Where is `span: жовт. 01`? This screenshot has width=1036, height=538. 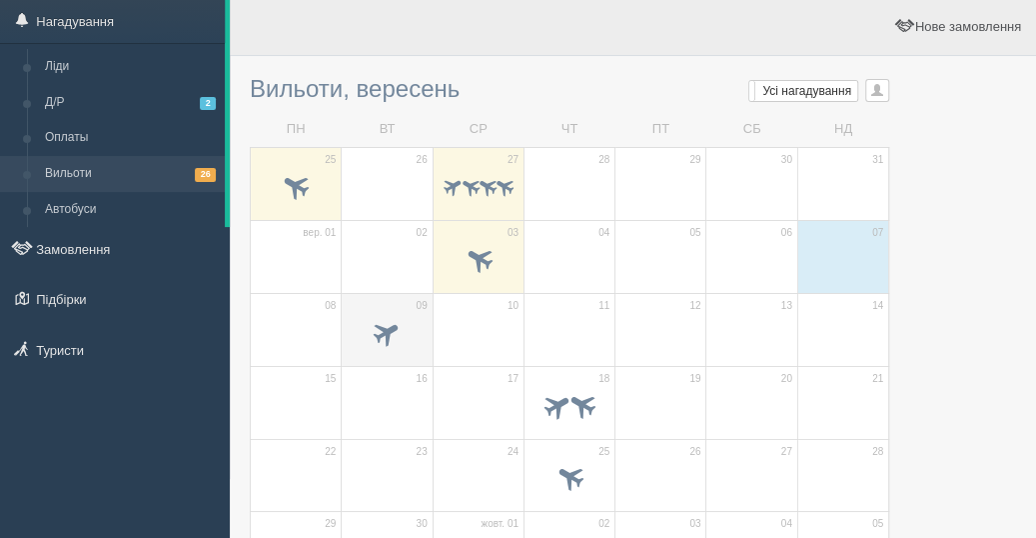
span: жовт. 01 is located at coordinates (500, 524).